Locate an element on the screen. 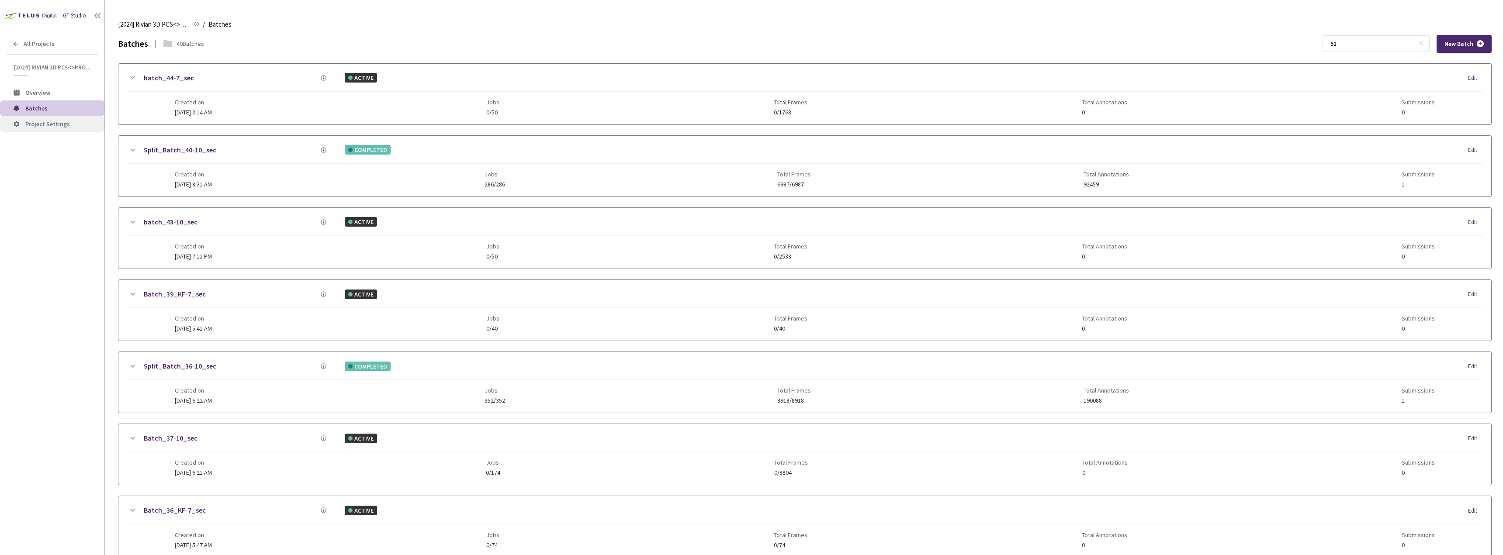  span: 0/8804 is located at coordinates (791, 473).